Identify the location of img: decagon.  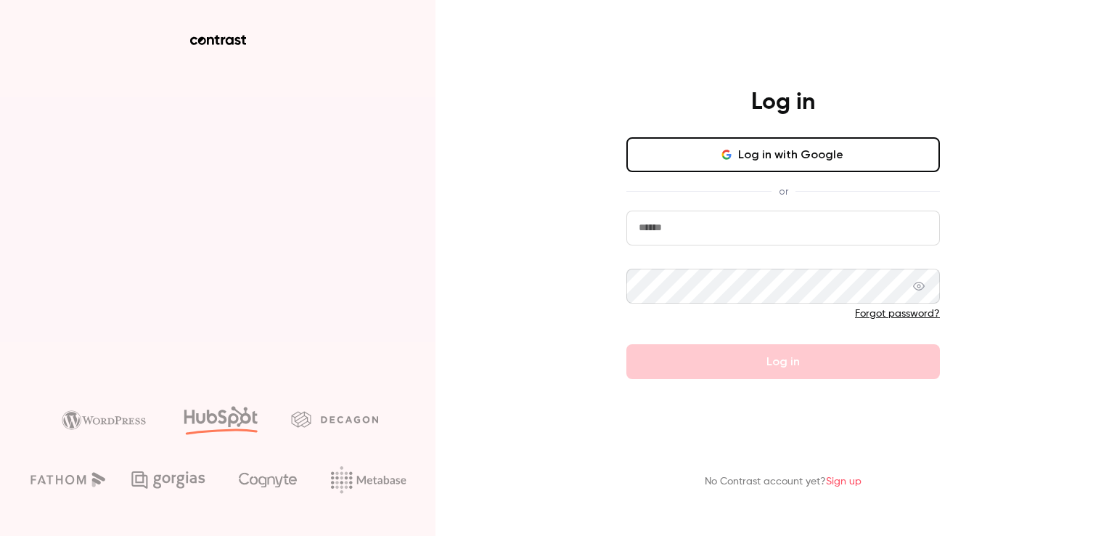
(335, 419).